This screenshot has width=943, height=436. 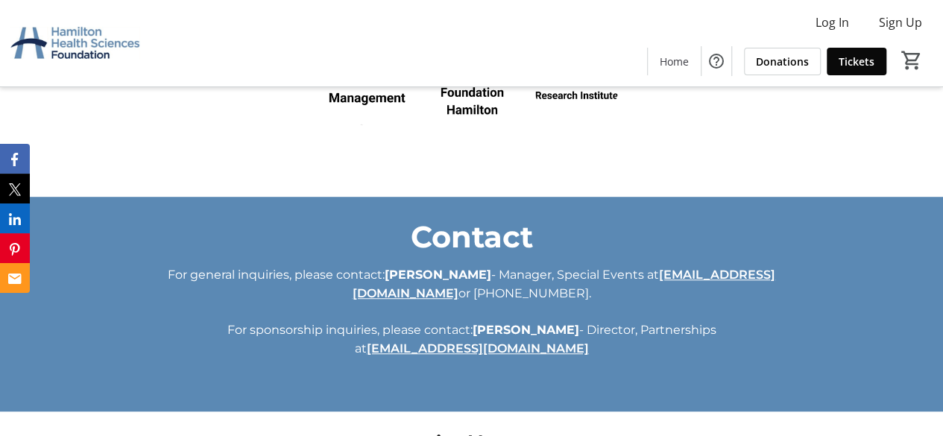 I want to click on span: For sponsorship inquiries, please contact:, so click(x=349, y=330).